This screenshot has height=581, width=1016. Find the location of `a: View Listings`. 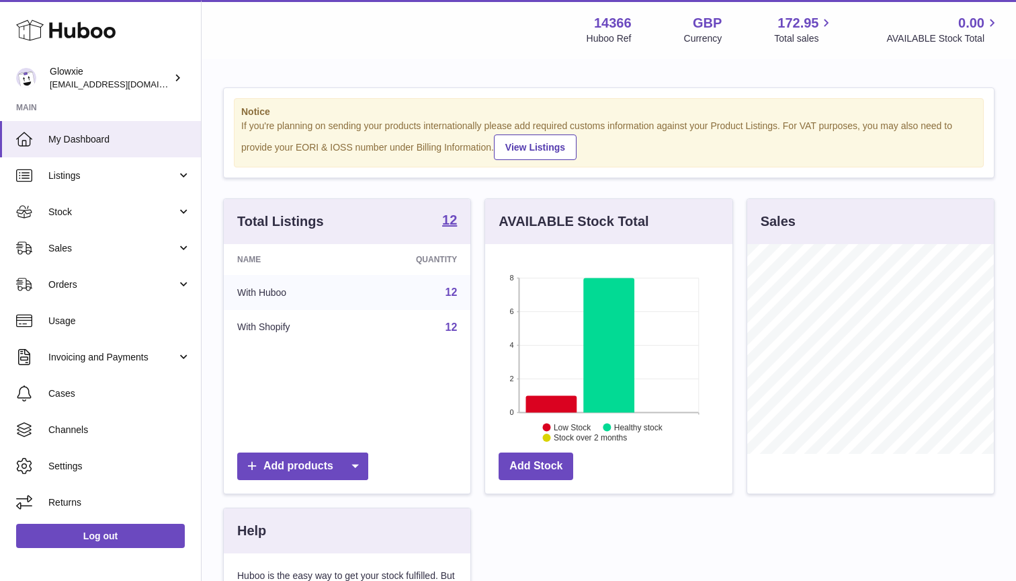

a: View Listings is located at coordinates (535, 147).